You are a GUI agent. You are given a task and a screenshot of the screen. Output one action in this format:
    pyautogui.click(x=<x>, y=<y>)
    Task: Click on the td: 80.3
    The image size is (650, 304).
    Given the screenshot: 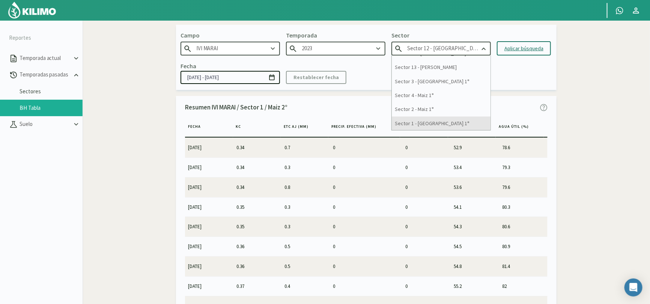 What is the action you would take?
    pyautogui.click(x=523, y=207)
    